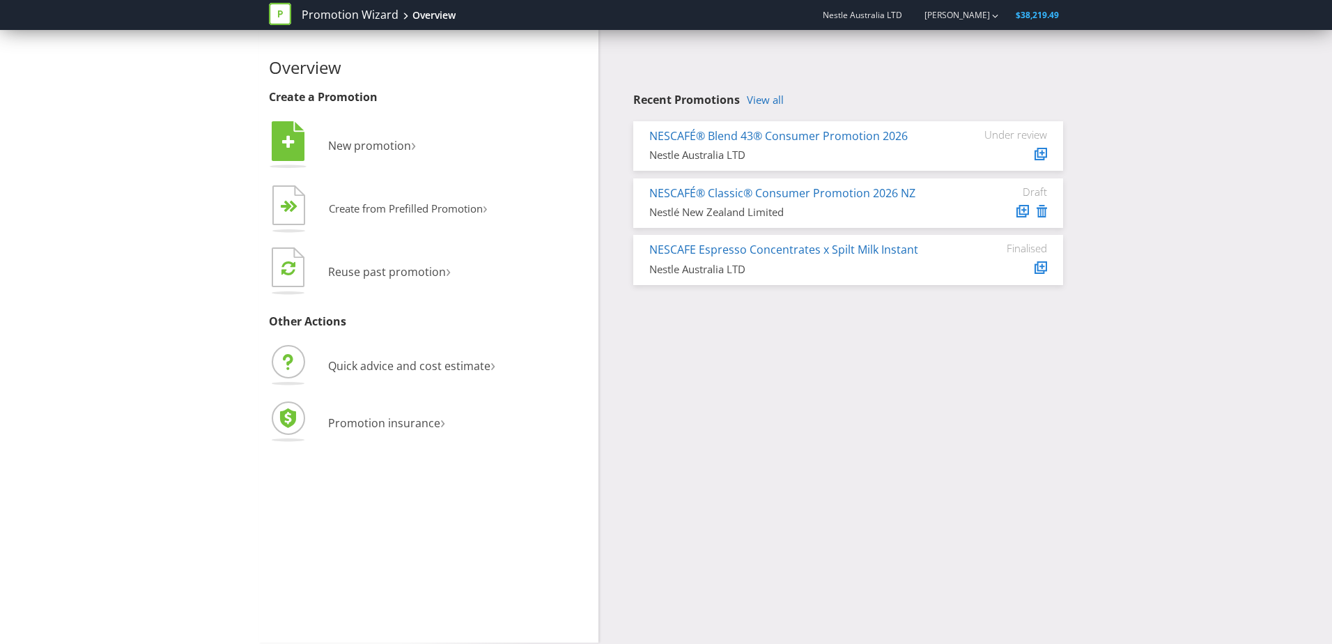 This screenshot has width=1332, height=644. Describe the element at coordinates (434, 15) in the screenshot. I see `div: Overview` at that location.